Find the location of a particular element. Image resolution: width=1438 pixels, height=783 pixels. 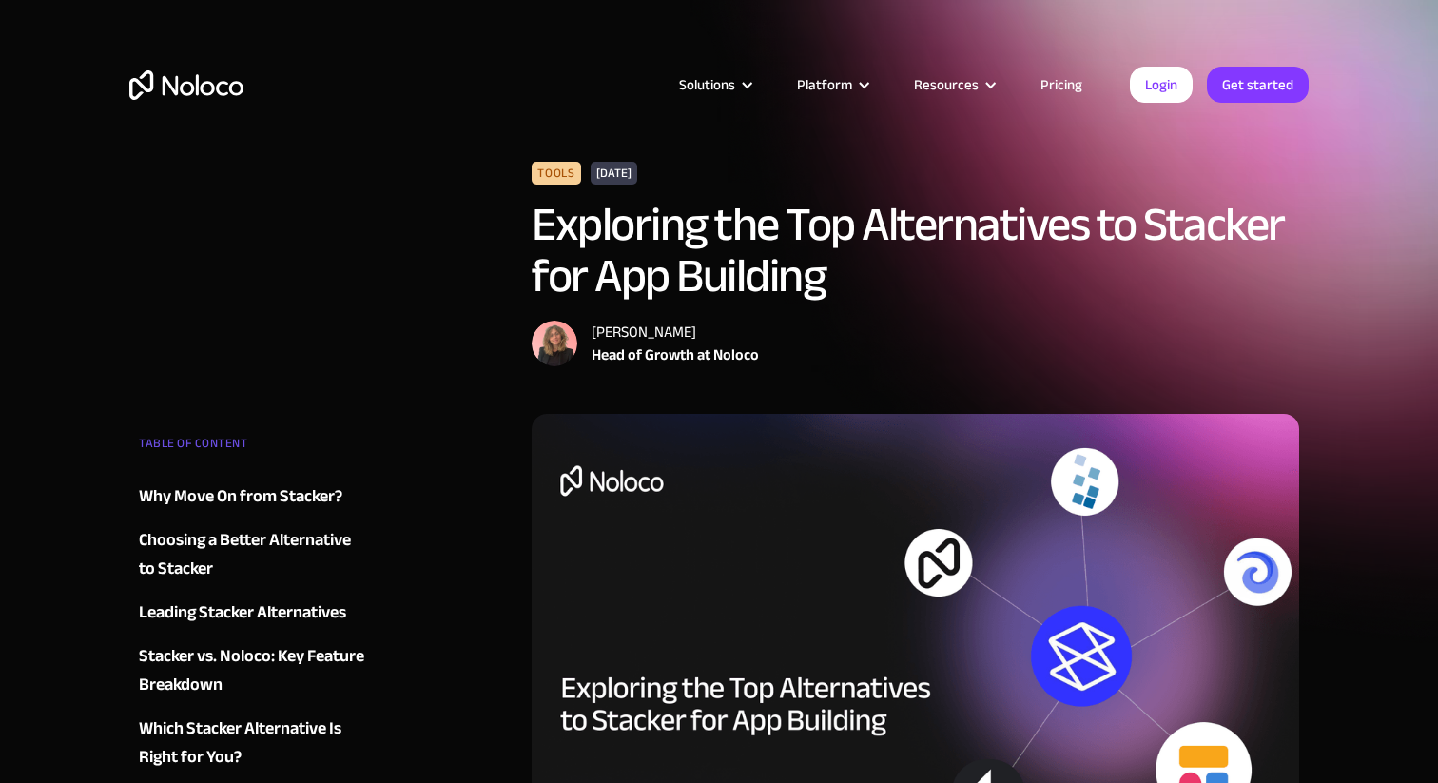

div: Stacker vs. Noloco: Key Feature Breakdown is located at coordinates (254, 670).